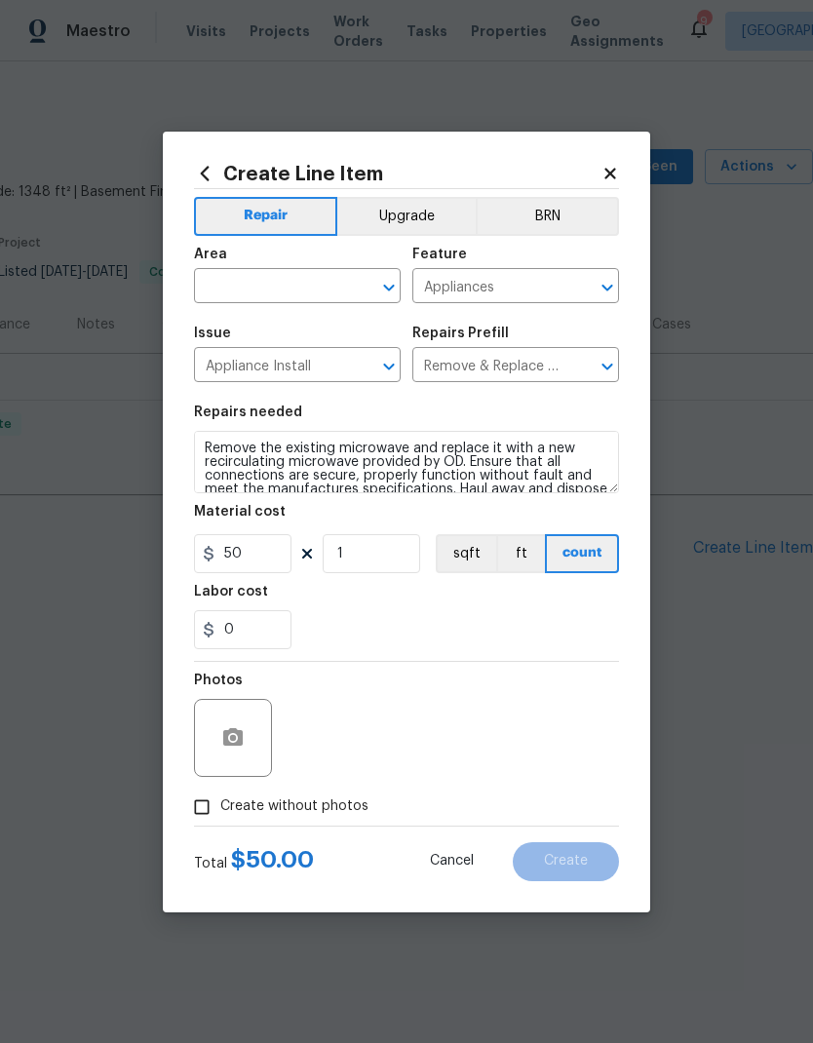 This screenshot has height=1043, width=813. Describe the element at coordinates (265, 216) in the screenshot. I see `button: Repair` at that location.